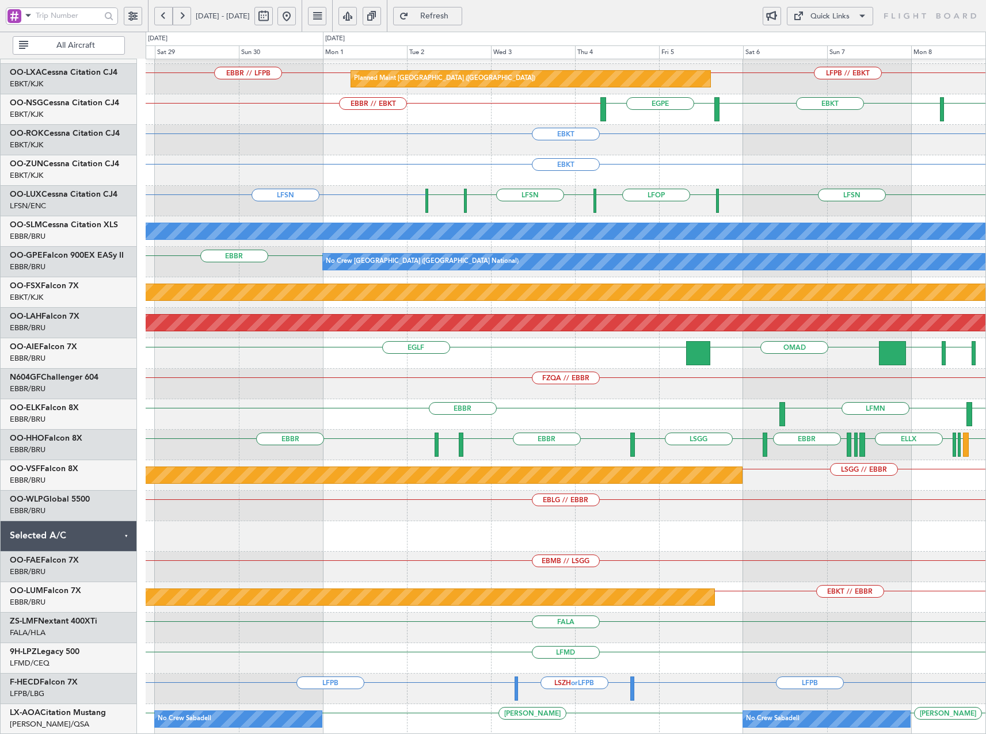 This screenshot has height=734, width=986. Describe the element at coordinates (44, 408) in the screenshot. I see `a: OO-ELKFalcon 8X` at that location.